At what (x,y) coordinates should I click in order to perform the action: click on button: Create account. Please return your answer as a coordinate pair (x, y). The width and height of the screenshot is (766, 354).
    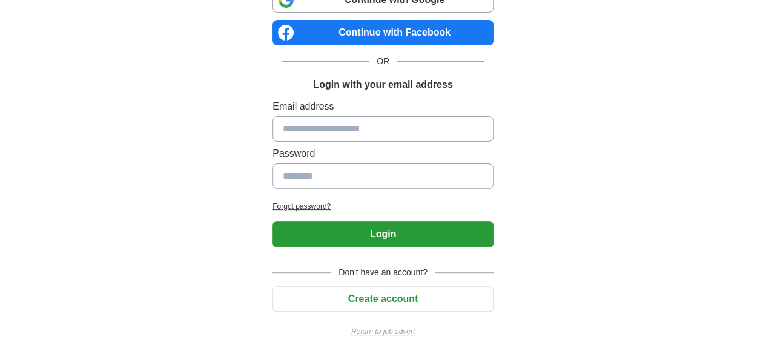
    Looking at the image, I should click on (382, 299).